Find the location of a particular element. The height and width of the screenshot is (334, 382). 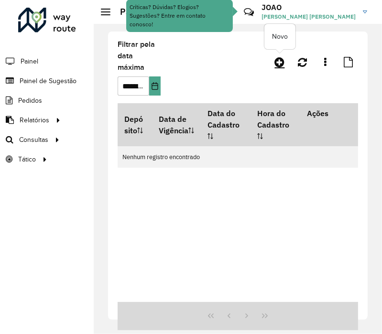

th: Depósito is located at coordinates (135, 125).